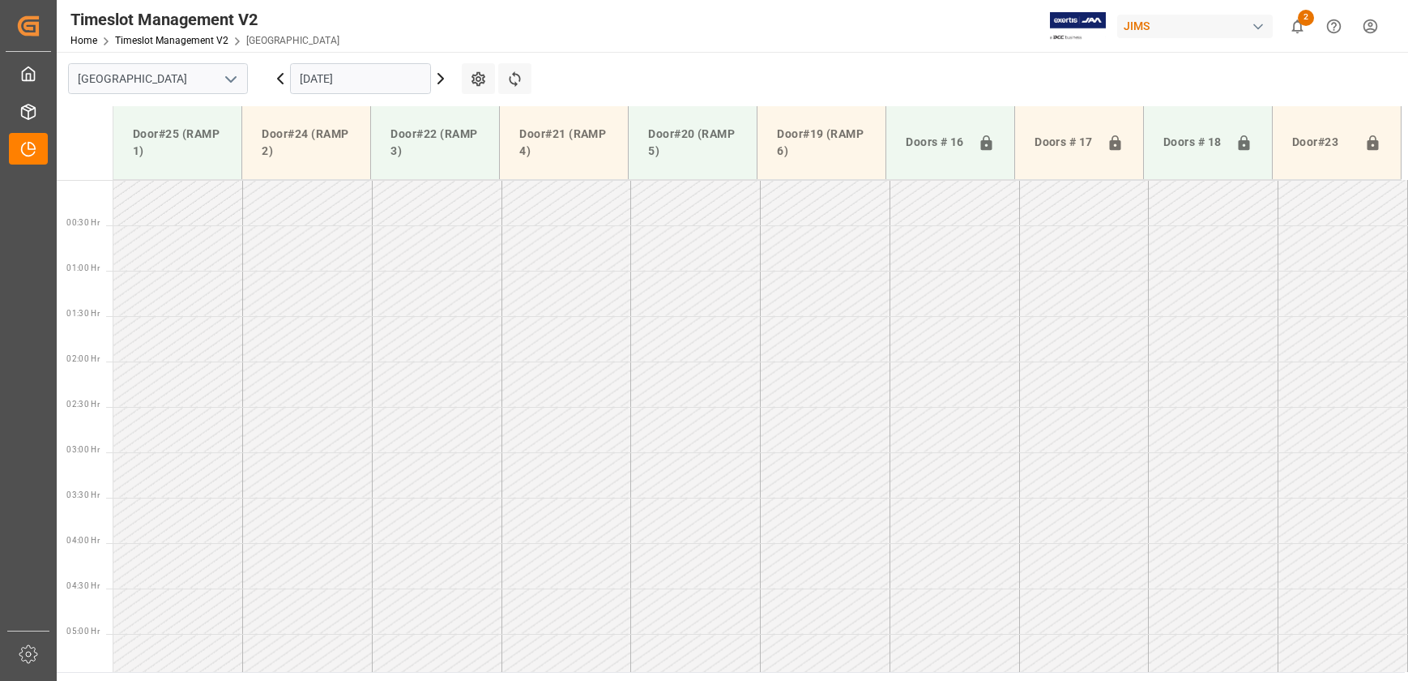  What do you see at coordinates (1078, 26) in the screenshot?
I see `img: Exertis%20JAM%20-%20Email%20Logo.jpg_1722504956.jpg` at bounding box center [1078, 26].